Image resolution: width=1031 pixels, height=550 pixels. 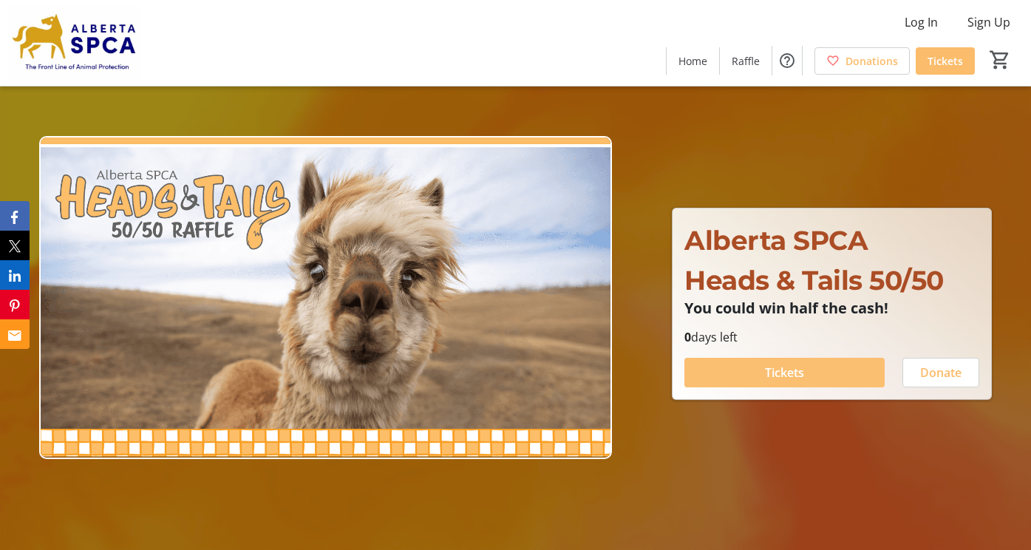 What do you see at coordinates (787, 61) in the screenshot?
I see `button: Help` at bounding box center [787, 61].